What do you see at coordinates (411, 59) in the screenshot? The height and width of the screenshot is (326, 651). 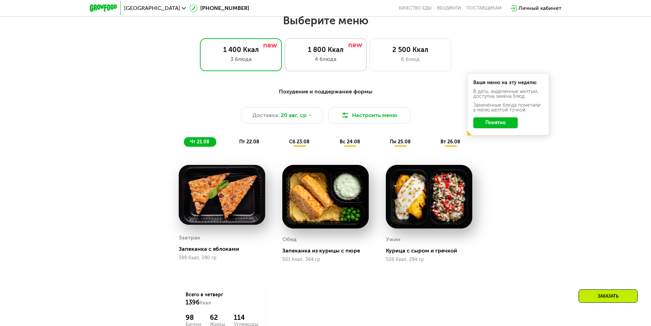 I see `div: 6 блюд` at bounding box center [411, 59].